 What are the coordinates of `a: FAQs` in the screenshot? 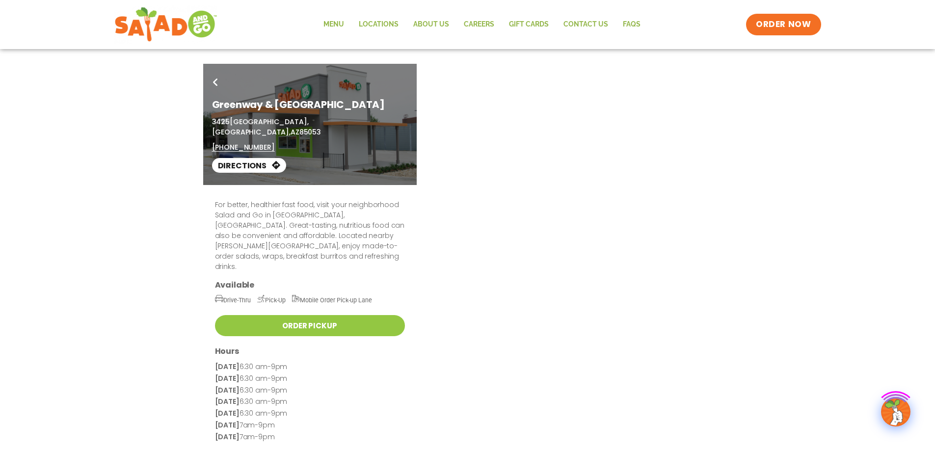 It's located at (632, 25).